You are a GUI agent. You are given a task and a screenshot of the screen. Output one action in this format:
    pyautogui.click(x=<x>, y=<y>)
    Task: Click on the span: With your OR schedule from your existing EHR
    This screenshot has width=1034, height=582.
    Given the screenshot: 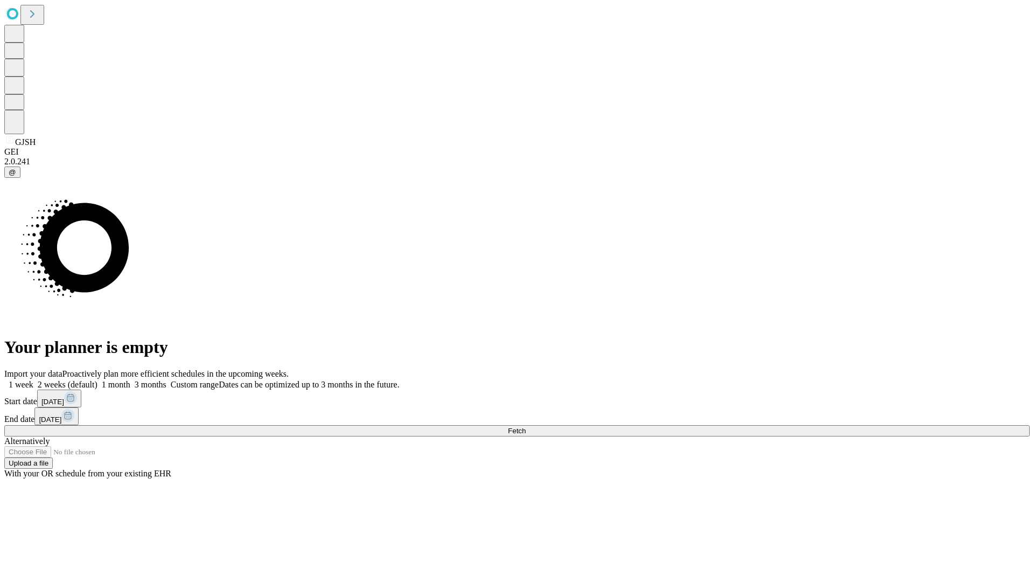 What is the action you would take?
    pyautogui.click(x=88, y=473)
    